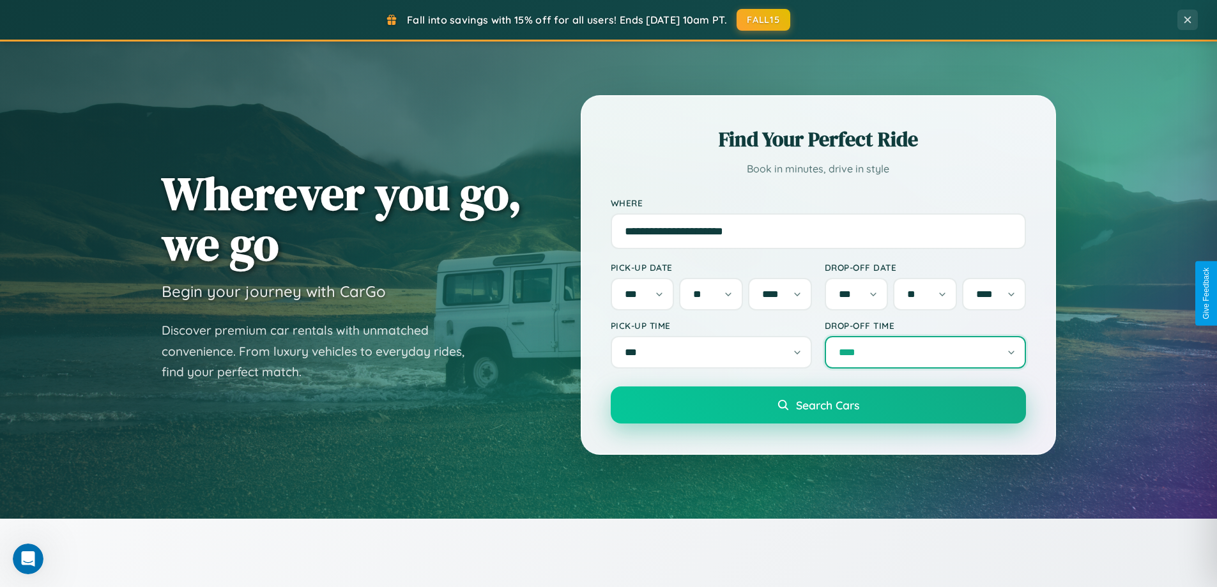  Describe the element at coordinates (925, 267) in the screenshot. I see `label: Drop-off Date` at that location.